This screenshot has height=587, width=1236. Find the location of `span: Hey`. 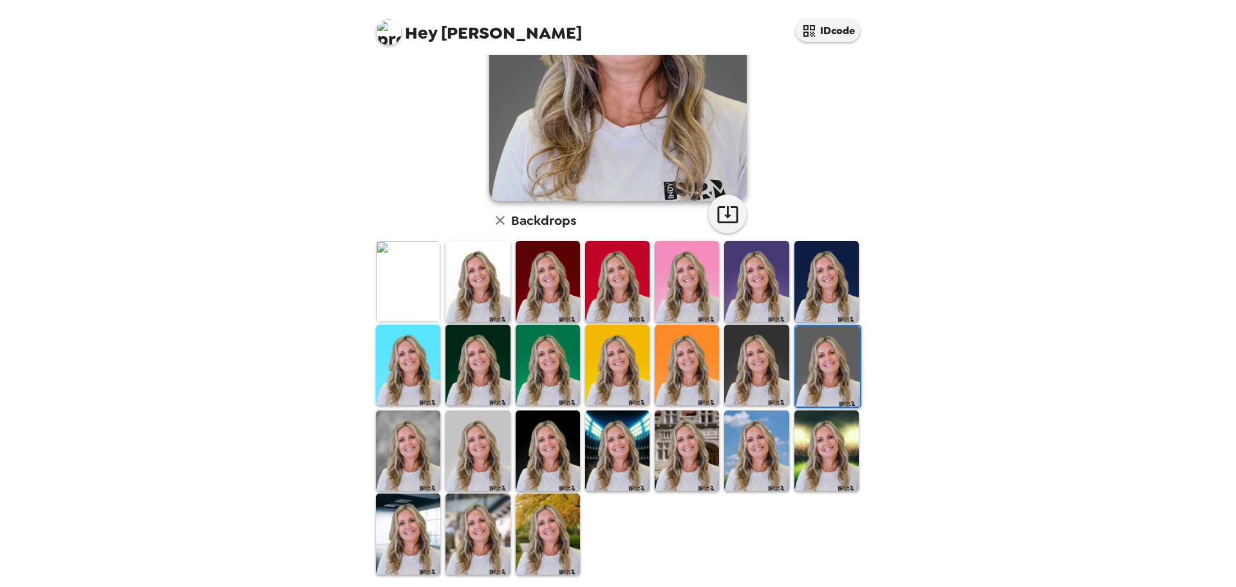

span: Hey is located at coordinates (421, 33).